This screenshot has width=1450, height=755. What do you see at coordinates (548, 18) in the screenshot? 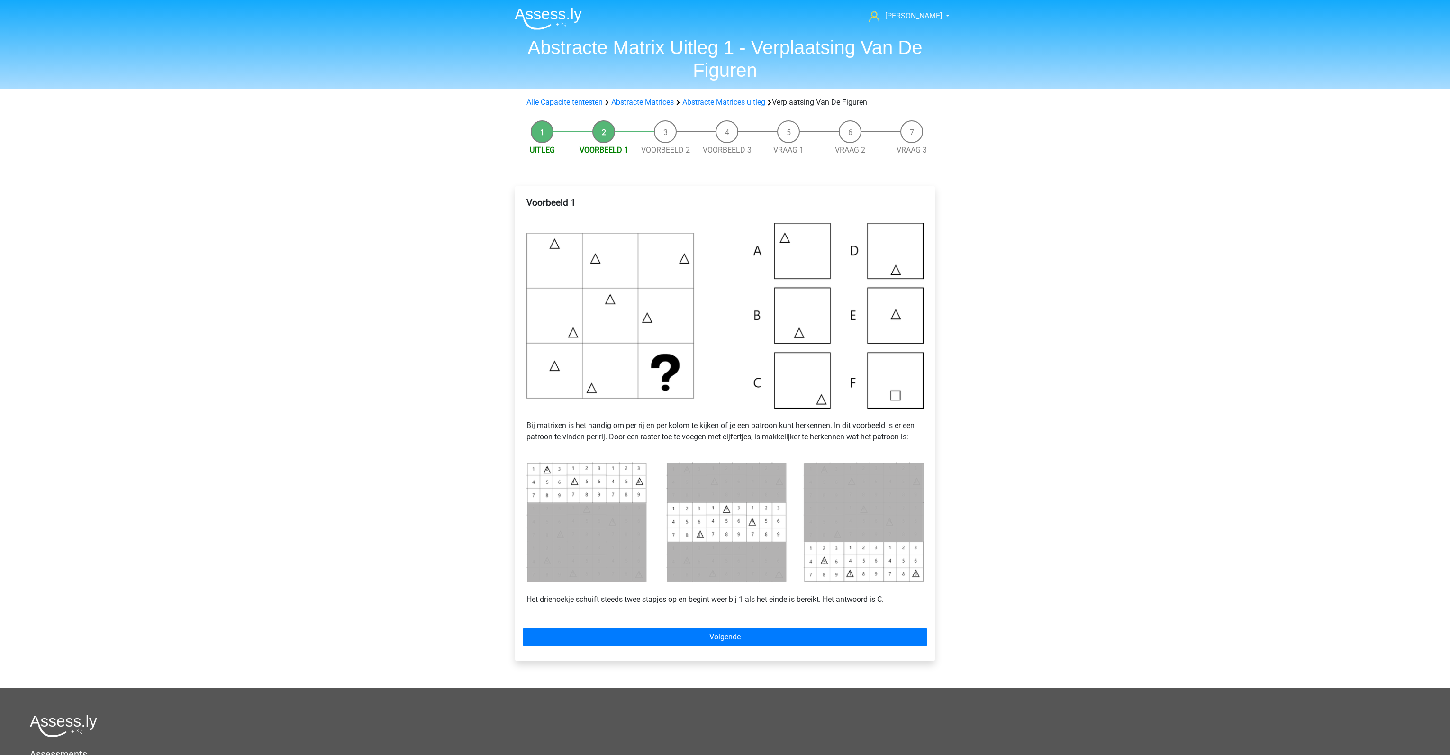
I see `img: Assessly` at bounding box center [548, 18].